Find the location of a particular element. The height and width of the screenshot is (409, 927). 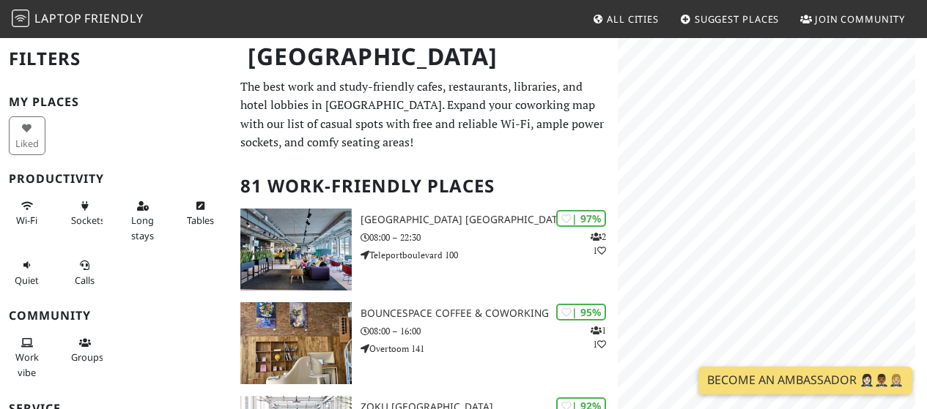

h3: Community is located at coordinates (116, 316).